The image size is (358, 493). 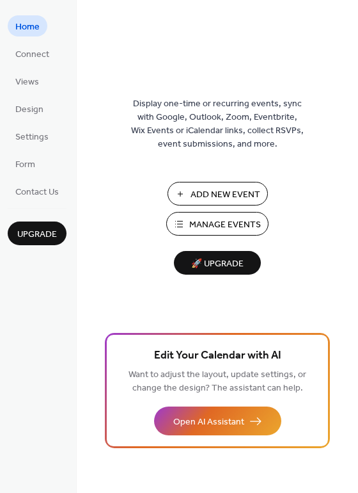 I want to click on button: Add New Event, so click(x=218, y=193).